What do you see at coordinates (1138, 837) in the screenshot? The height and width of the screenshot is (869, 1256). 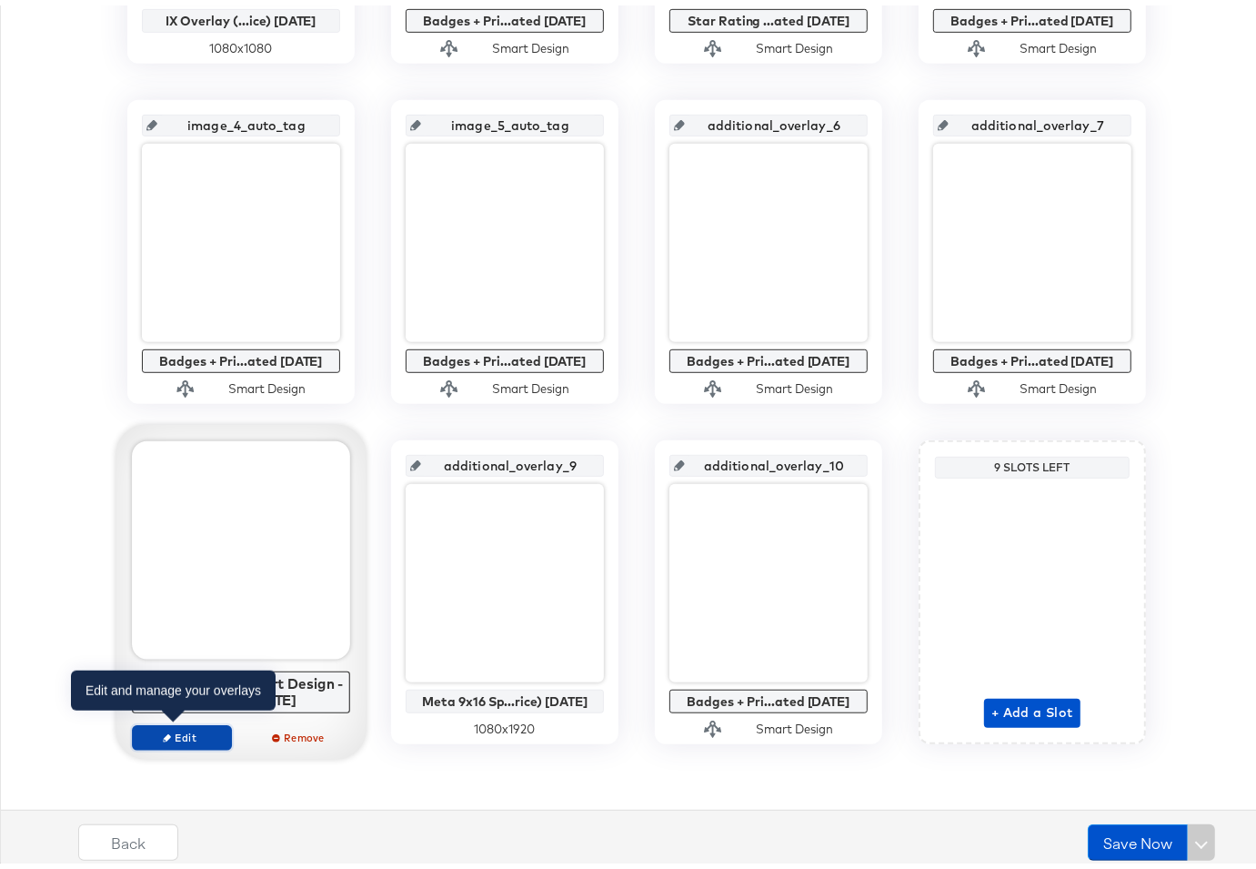 I see `button: Save Now` at bounding box center [1138, 837].